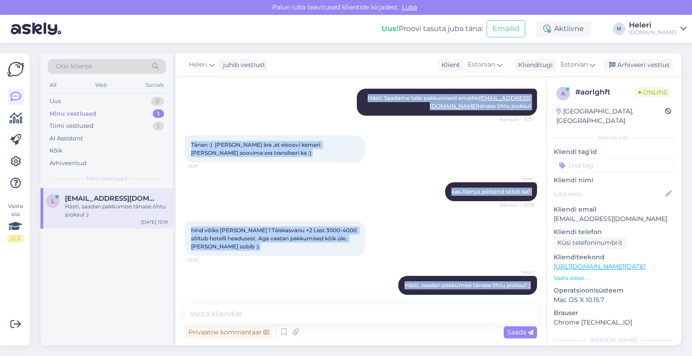 This screenshot has height=356, width=692. Describe the element at coordinates (506, 29) in the screenshot. I see `button: Emailid` at that location.